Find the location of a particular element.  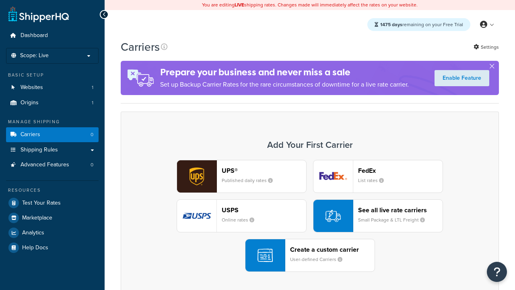

span: Advanced Features is located at coordinates (45, 165).